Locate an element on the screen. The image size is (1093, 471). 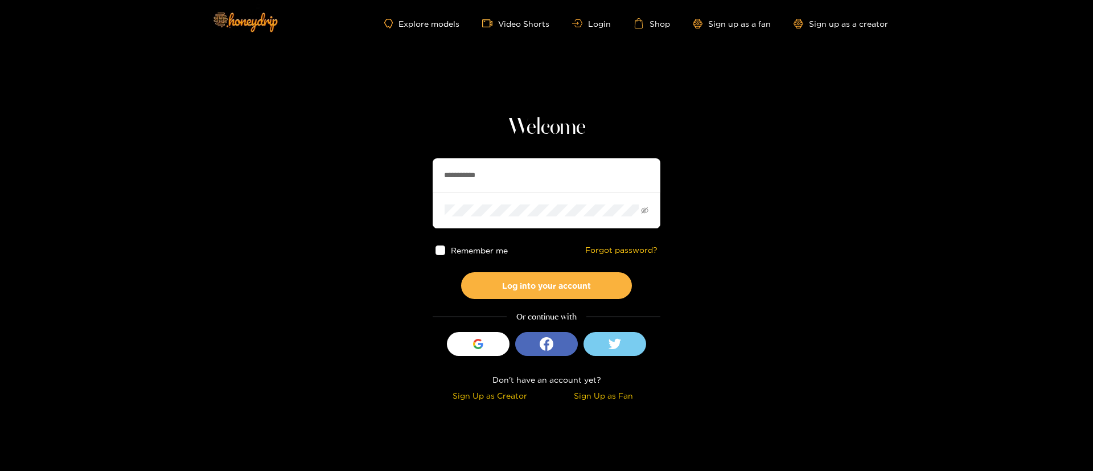
a: Shop is located at coordinates (652, 23).